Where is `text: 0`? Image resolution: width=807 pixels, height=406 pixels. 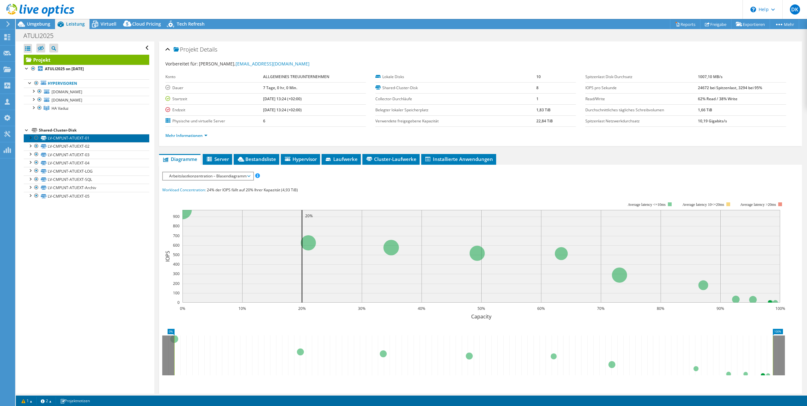
text: 0 is located at coordinates (178, 302).